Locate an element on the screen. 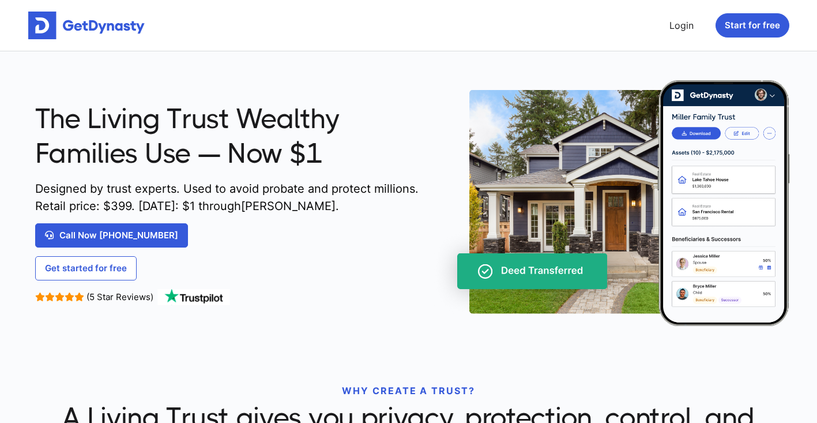  a: Get started for free is located at coordinates (86, 268).